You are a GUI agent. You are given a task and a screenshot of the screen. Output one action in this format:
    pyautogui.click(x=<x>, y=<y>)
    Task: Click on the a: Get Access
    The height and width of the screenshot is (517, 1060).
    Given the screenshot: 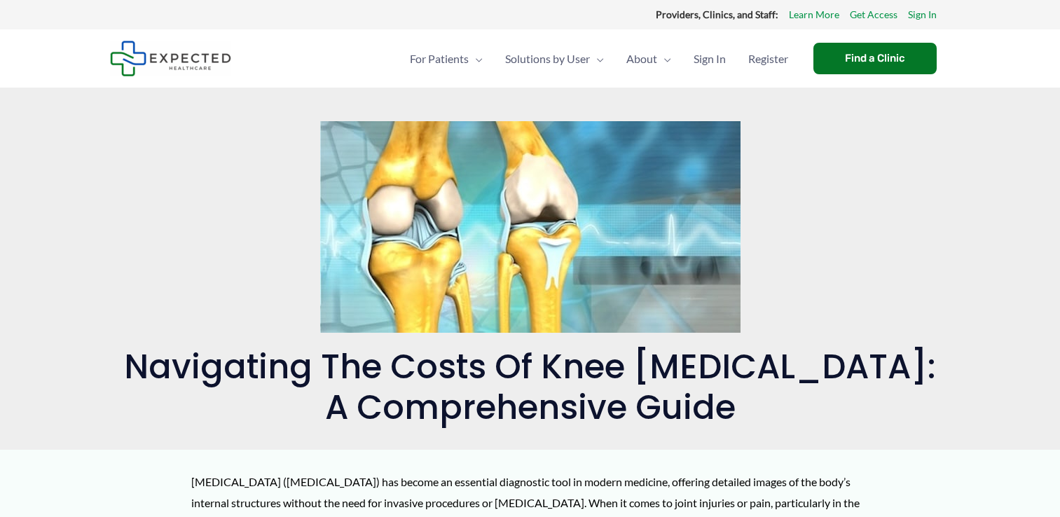 What is the action you would take?
    pyautogui.click(x=874, y=15)
    